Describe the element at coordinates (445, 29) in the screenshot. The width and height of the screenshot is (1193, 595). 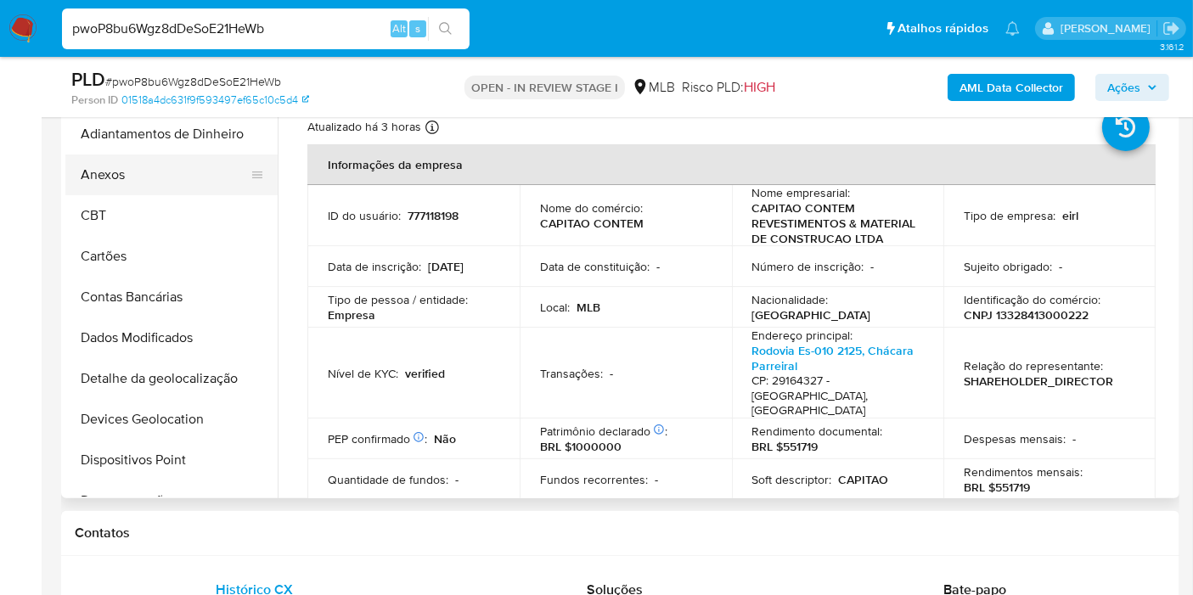
I see `button: search-icon` at that location.